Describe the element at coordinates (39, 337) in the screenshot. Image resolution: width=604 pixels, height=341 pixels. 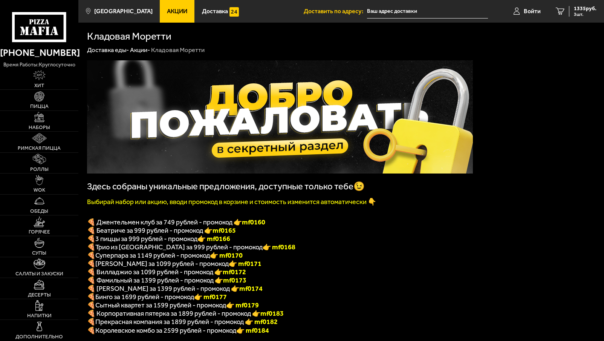
I see `span: Дополнительно` at that location.